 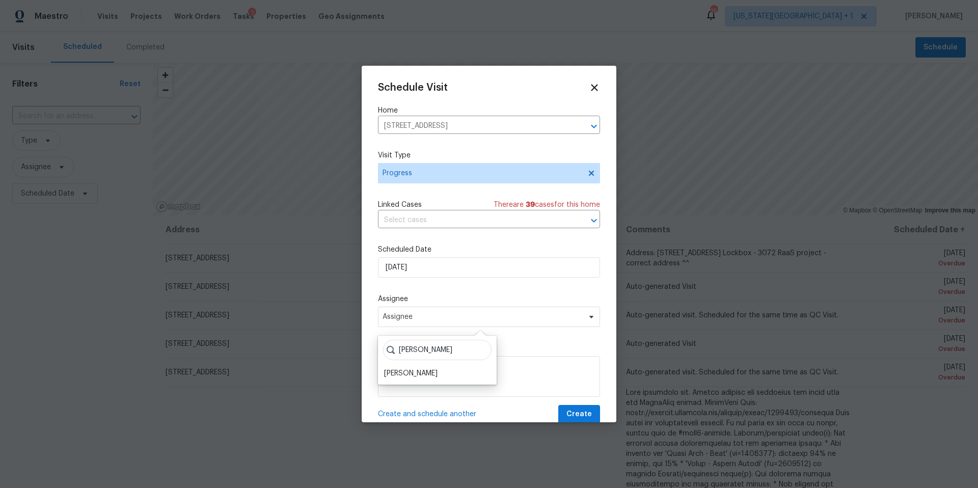 I want to click on span: Create and schedule another, so click(x=427, y=414).